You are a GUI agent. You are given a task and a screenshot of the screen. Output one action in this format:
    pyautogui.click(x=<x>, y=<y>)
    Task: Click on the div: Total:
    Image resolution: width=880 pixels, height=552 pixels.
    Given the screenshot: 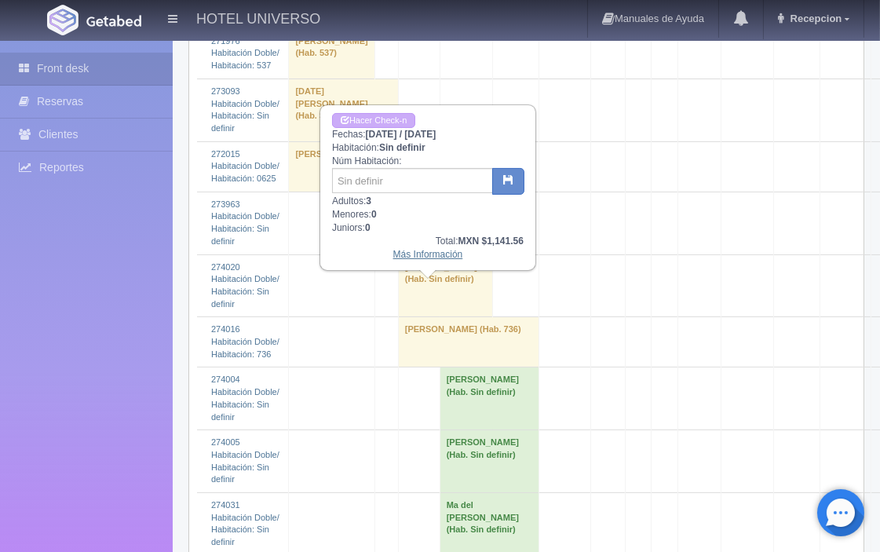 What is the action you would take?
    pyautogui.click(x=428, y=241)
    